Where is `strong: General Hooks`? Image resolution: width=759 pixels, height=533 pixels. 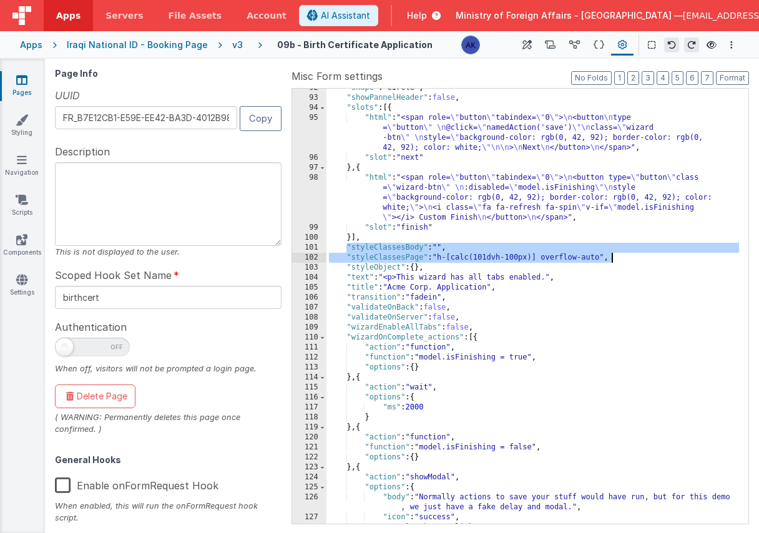 strong: General Hooks is located at coordinates (88, 460).